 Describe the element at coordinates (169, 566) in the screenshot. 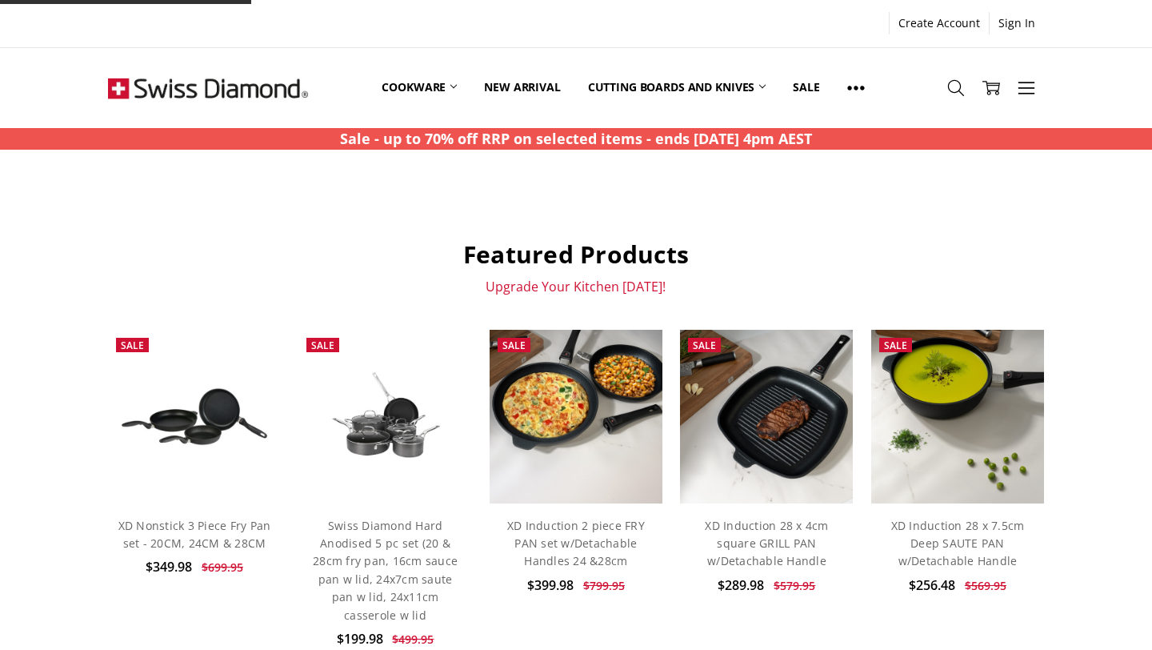

I see `span: $349.98` at that location.